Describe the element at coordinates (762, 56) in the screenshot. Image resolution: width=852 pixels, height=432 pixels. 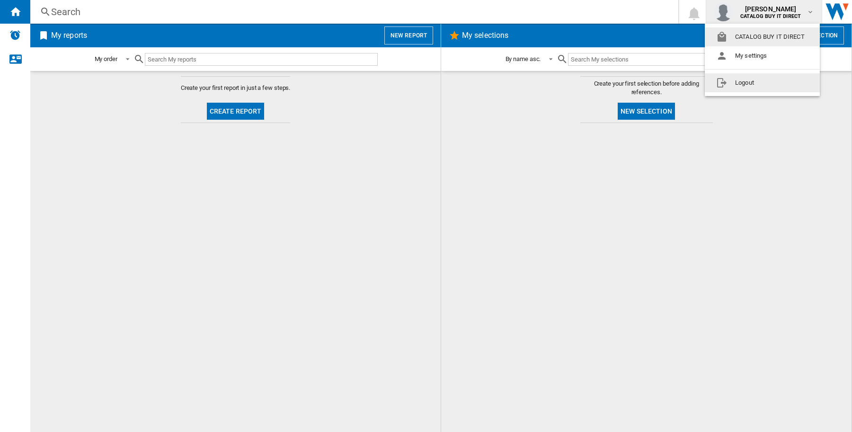
I see `md-menu-item: My settings` at that location.